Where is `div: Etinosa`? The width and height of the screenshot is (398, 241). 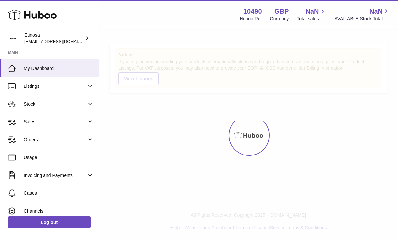
div: Etinosa is located at coordinates (54, 38).